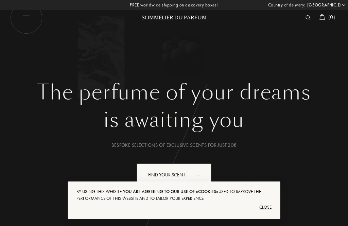  I want to click on span: ( 0 ), so click(332, 17).